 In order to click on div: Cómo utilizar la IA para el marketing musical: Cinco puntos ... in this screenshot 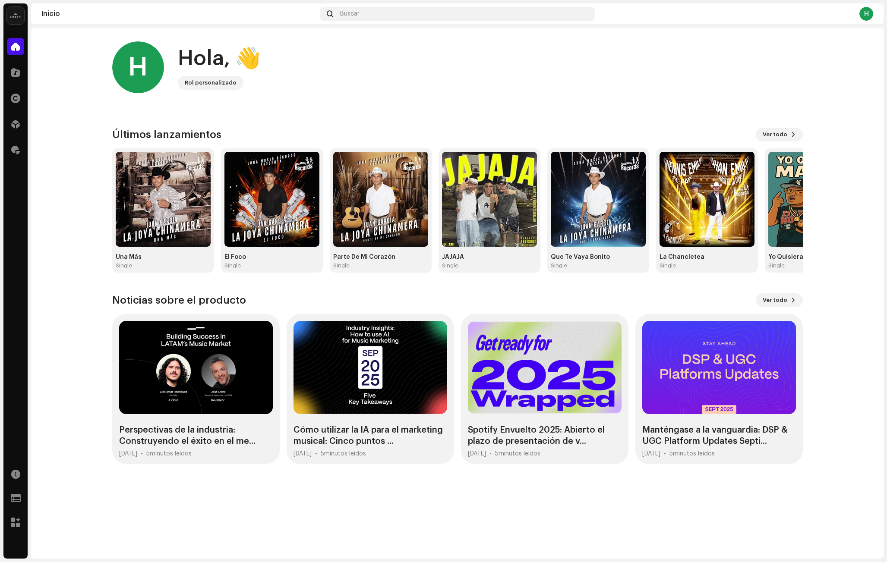, I will do `click(370, 436)`.